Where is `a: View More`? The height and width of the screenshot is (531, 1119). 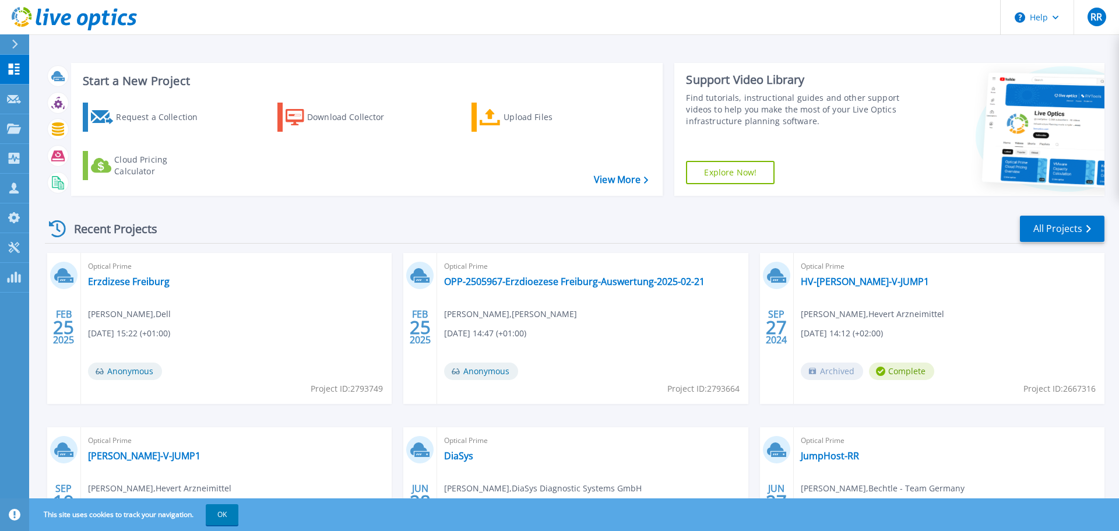
a: View More is located at coordinates (620, 179).